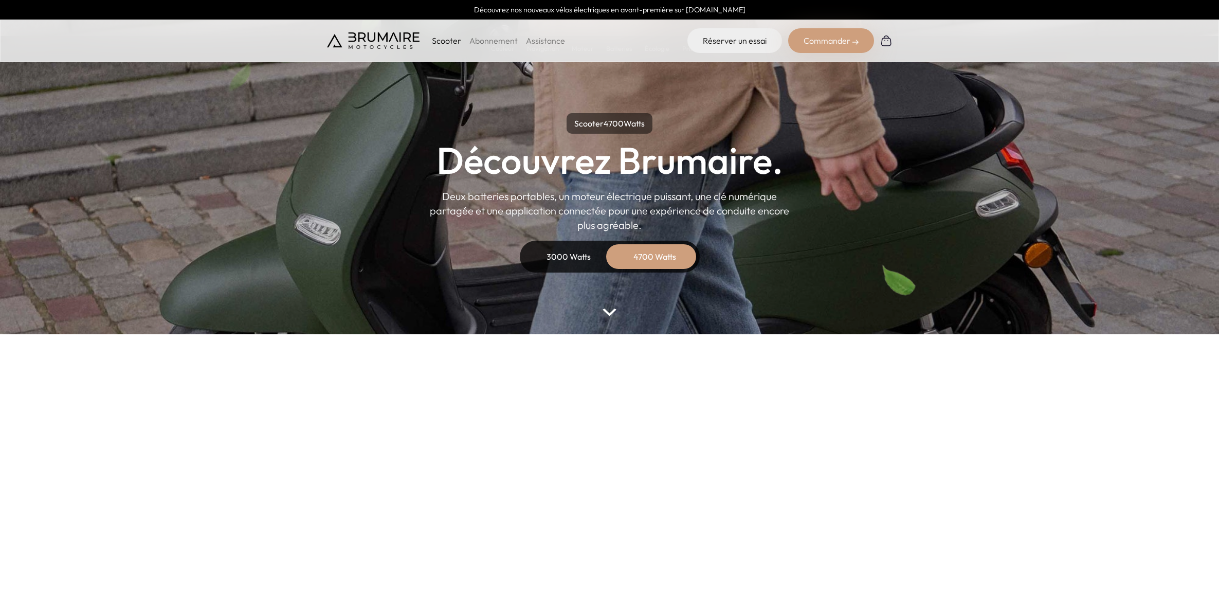  What do you see at coordinates (373, 41) in the screenshot?
I see `img: Brumaire Motocycles` at bounding box center [373, 41].